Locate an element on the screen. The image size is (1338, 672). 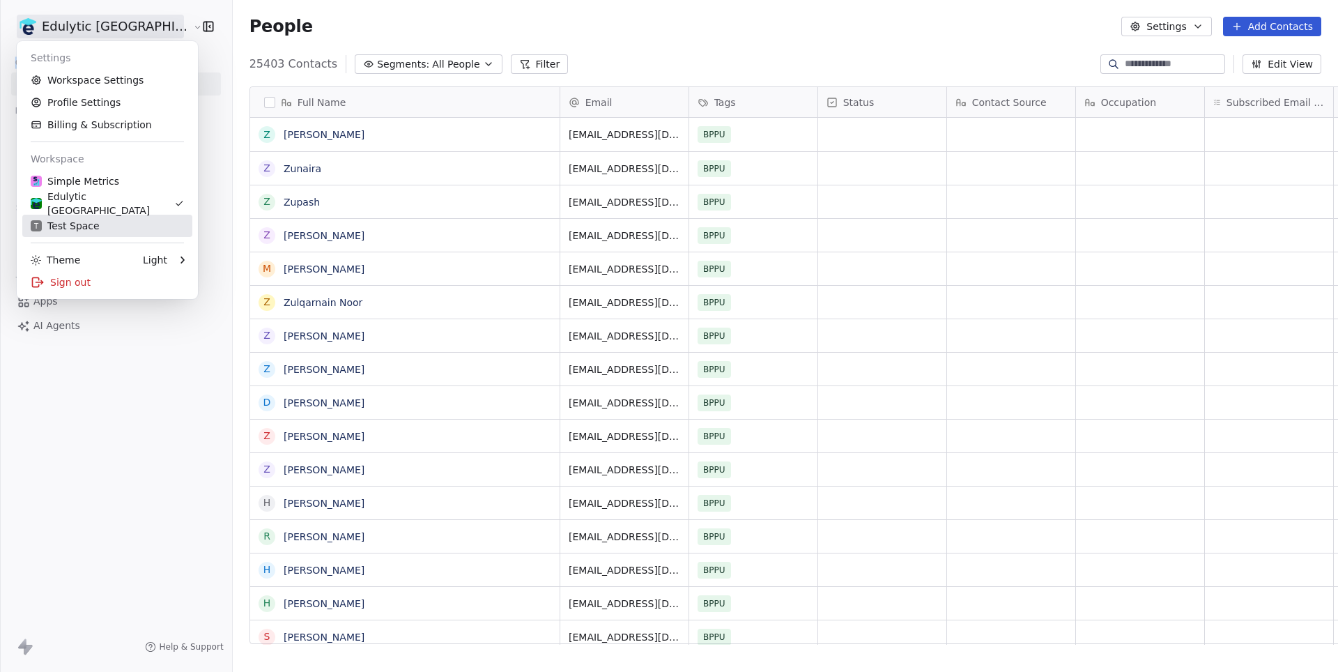
img: edulytic-mark-retina.png is located at coordinates (36, 204).